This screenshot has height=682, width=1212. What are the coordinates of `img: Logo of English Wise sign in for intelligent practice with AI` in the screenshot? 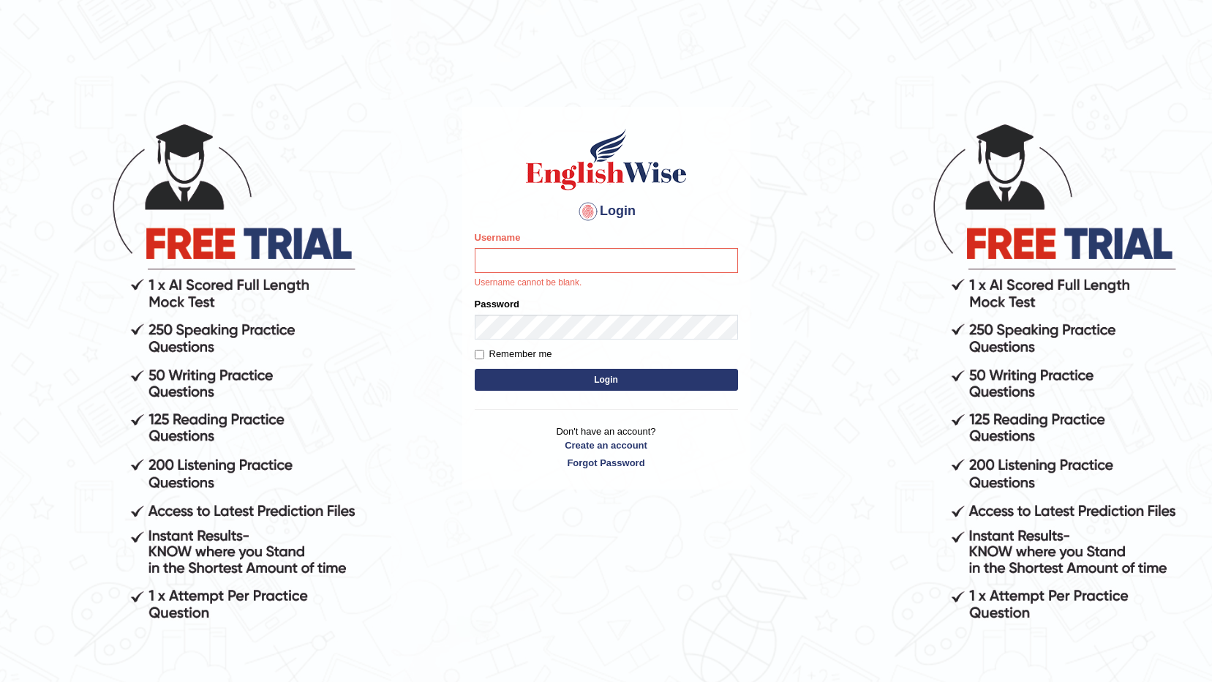 It's located at (606, 159).